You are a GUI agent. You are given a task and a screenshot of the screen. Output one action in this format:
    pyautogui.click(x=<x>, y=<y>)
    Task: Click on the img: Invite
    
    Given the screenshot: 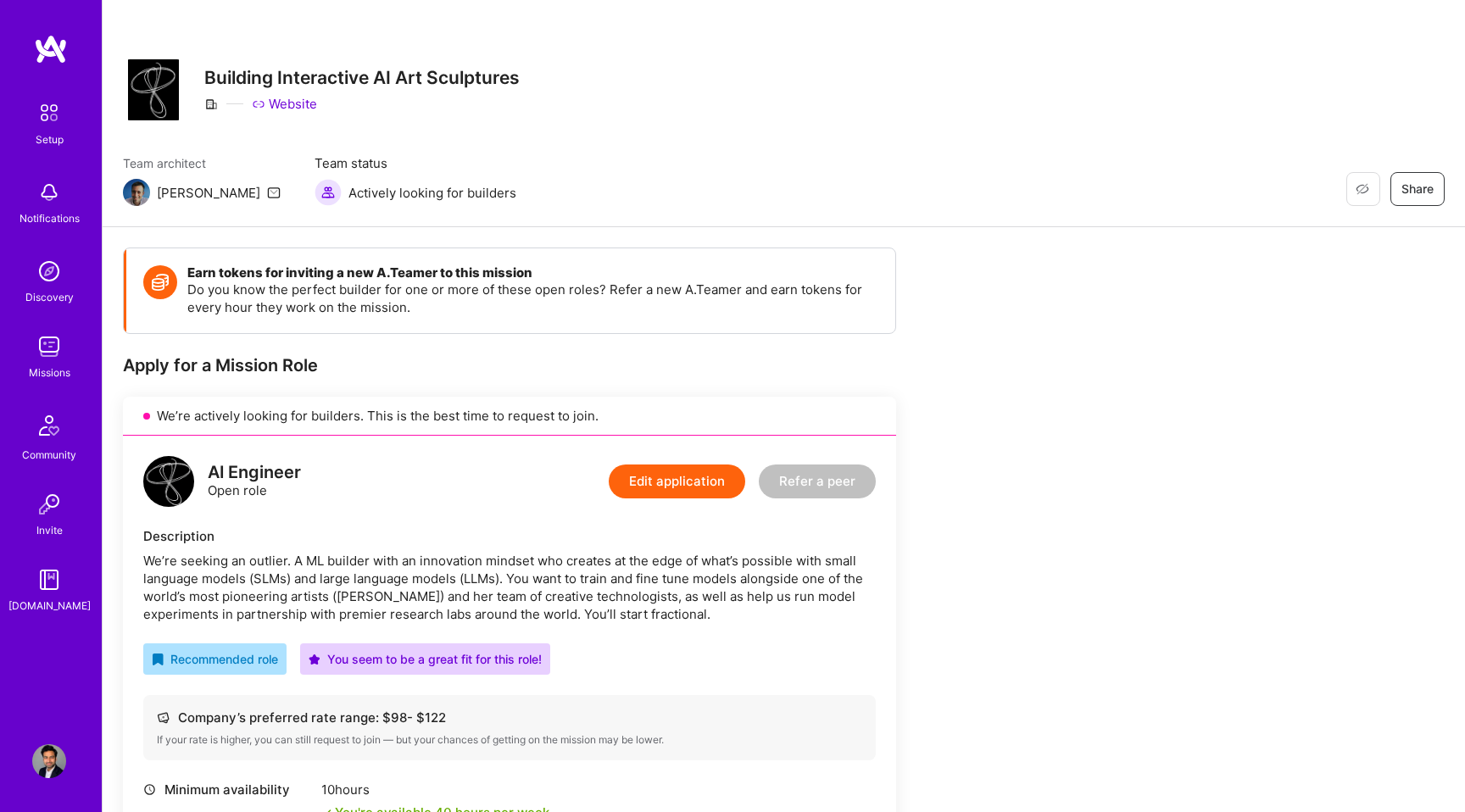 What is the action you would take?
    pyautogui.click(x=50, y=504)
    